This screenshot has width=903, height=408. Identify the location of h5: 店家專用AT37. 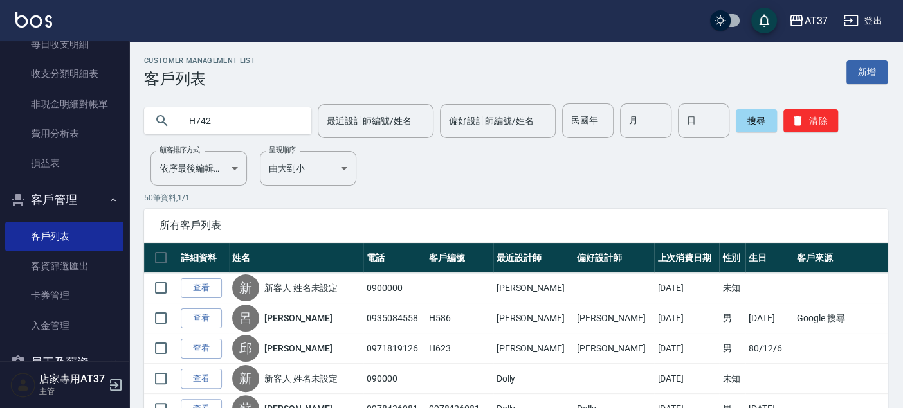
(72, 379).